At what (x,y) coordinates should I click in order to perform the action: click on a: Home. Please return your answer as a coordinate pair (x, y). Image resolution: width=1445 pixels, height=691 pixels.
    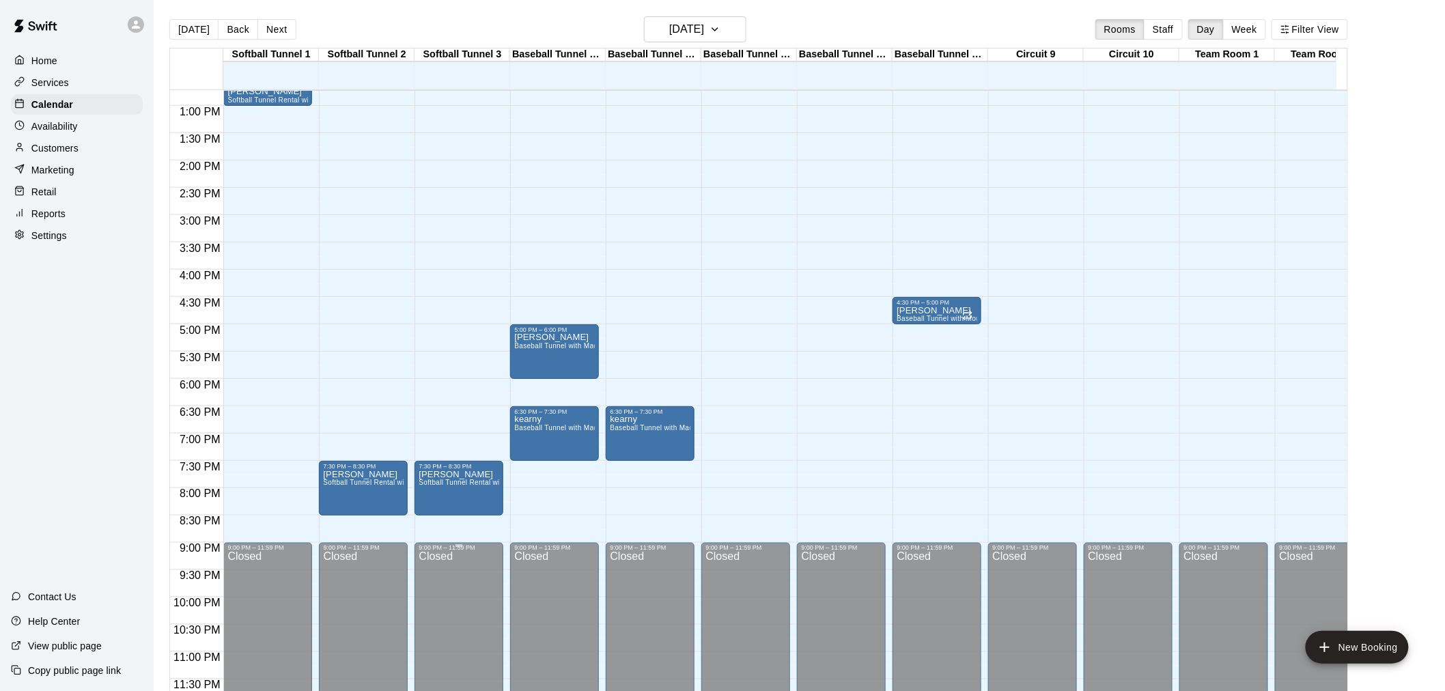
    Looking at the image, I should click on (76, 61).